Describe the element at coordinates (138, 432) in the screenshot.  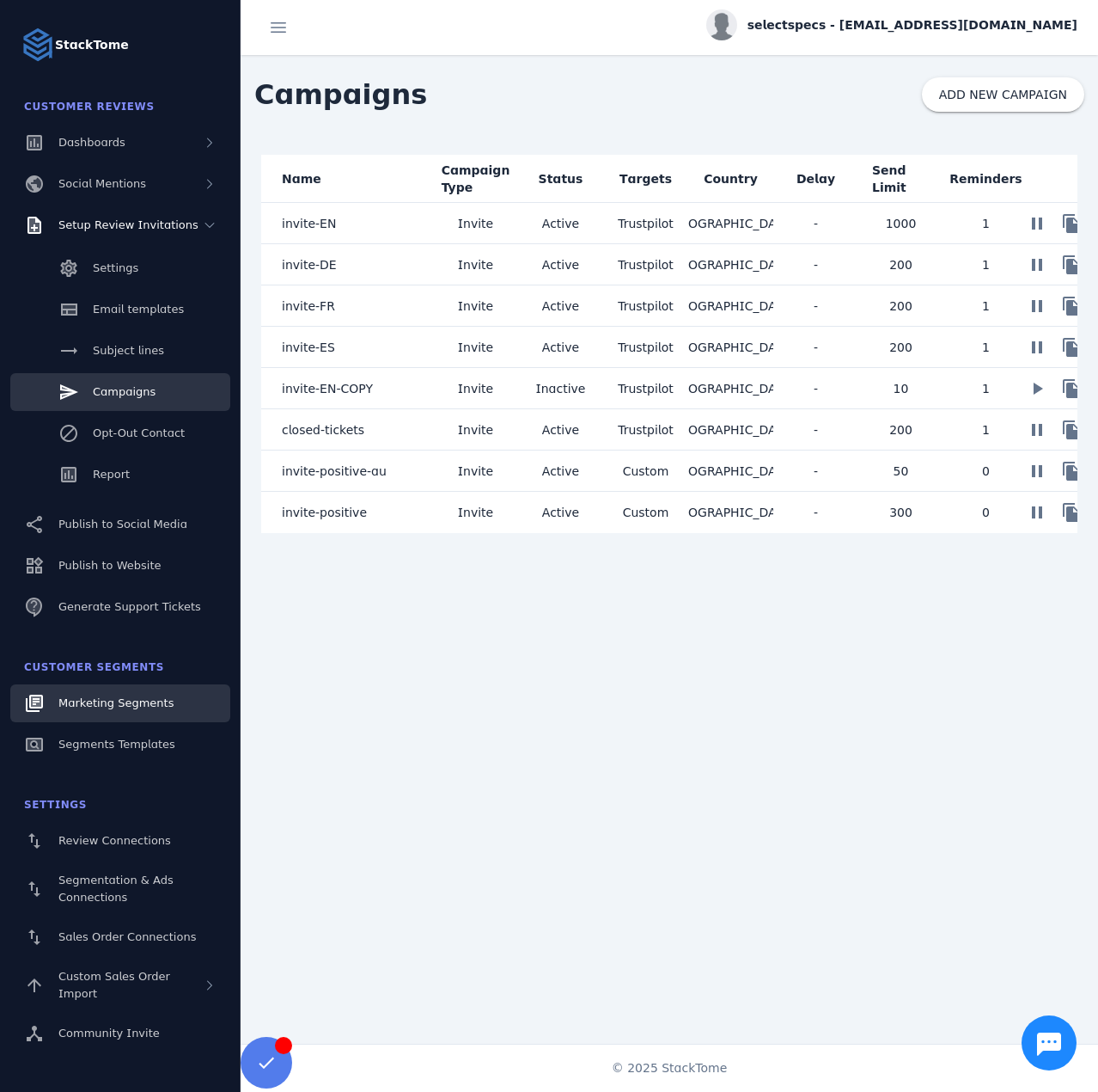
I see `span: Opt-Out Contact` at that location.